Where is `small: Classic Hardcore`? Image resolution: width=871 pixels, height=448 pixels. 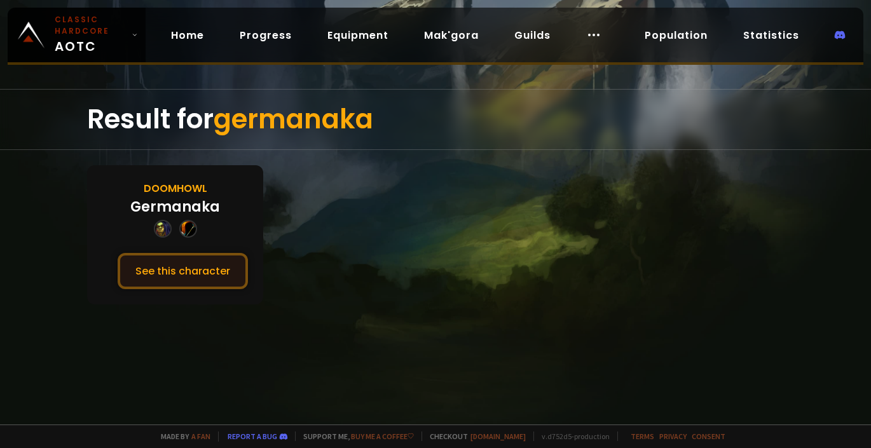 small: Classic Hardcore is located at coordinates (90, 25).